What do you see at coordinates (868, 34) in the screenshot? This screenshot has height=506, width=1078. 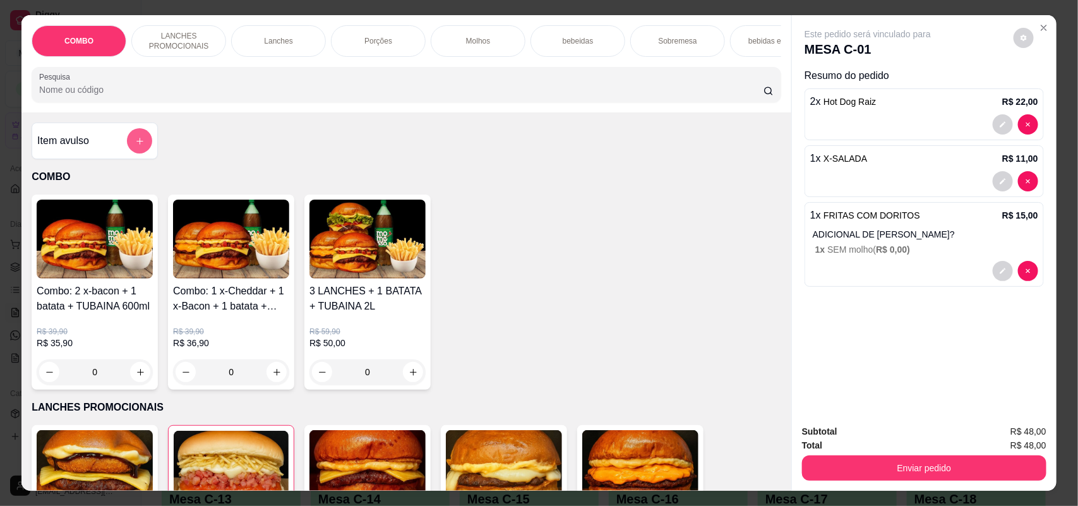 I see `p: Este pedido será vinculado para` at bounding box center [868, 34].